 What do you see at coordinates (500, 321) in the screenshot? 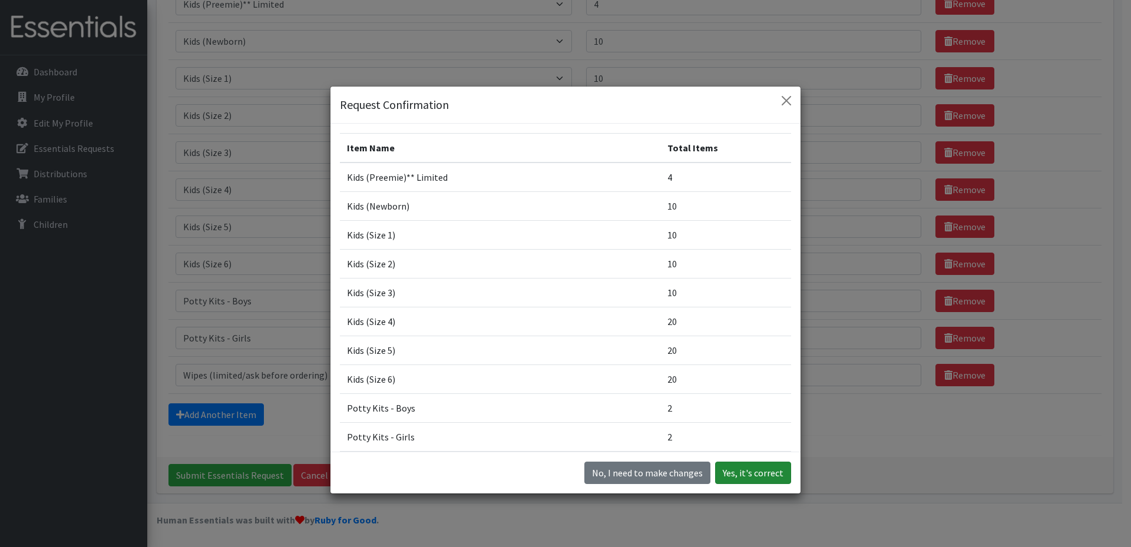
I see `td: Kids (Size 4)` at bounding box center [500, 321].